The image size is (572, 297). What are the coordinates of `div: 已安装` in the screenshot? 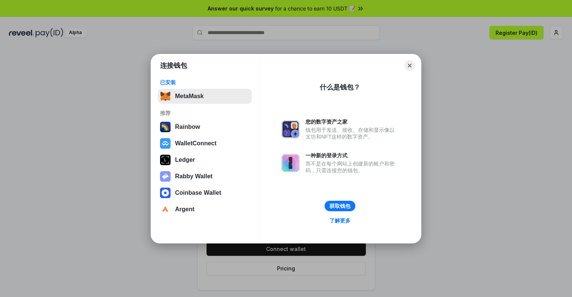 It's located at (205, 82).